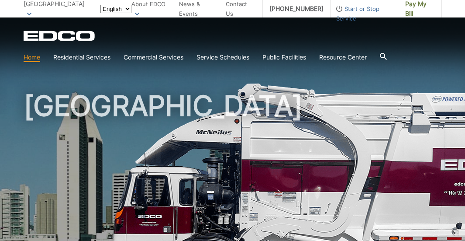 This screenshot has width=465, height=241. What do you see at coordinates (343, 57) in the screenshot?
I see `a: Resource Center` at bounding box center [343, 57].